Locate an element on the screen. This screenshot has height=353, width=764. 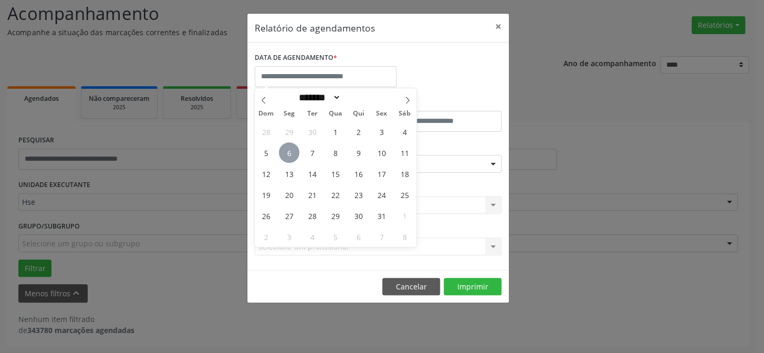
span: Outubro 18, 2025 is located at coordinates (404, 173).